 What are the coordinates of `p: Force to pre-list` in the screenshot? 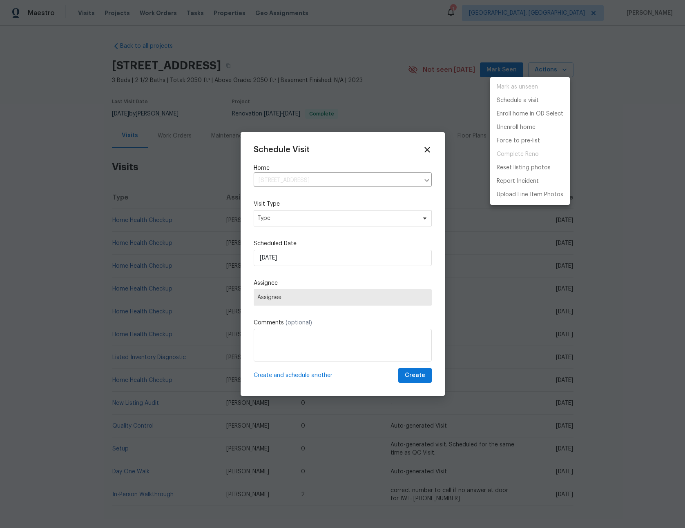 It's located at (518, 141).